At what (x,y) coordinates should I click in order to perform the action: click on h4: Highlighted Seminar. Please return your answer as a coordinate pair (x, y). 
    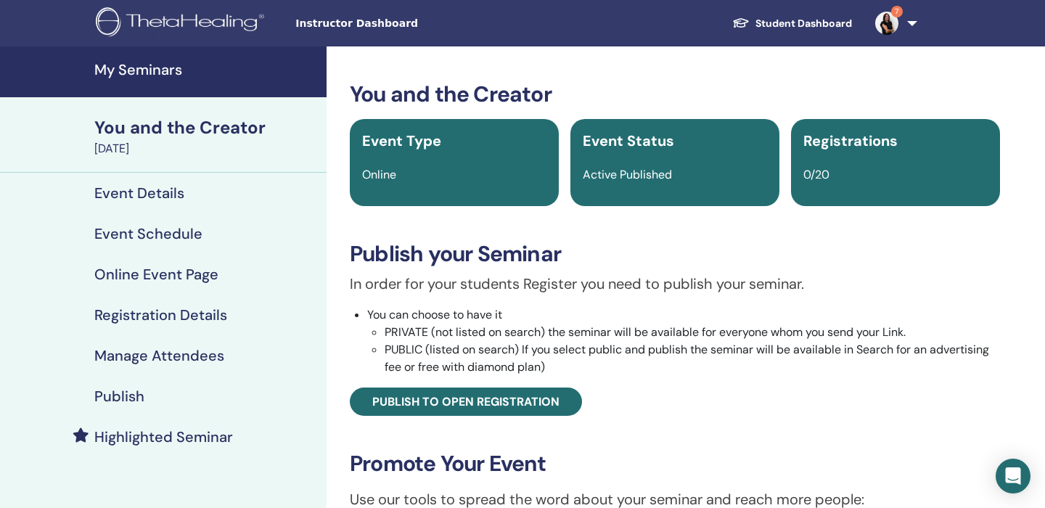
    Looking at the image, I should click on (163, 437).